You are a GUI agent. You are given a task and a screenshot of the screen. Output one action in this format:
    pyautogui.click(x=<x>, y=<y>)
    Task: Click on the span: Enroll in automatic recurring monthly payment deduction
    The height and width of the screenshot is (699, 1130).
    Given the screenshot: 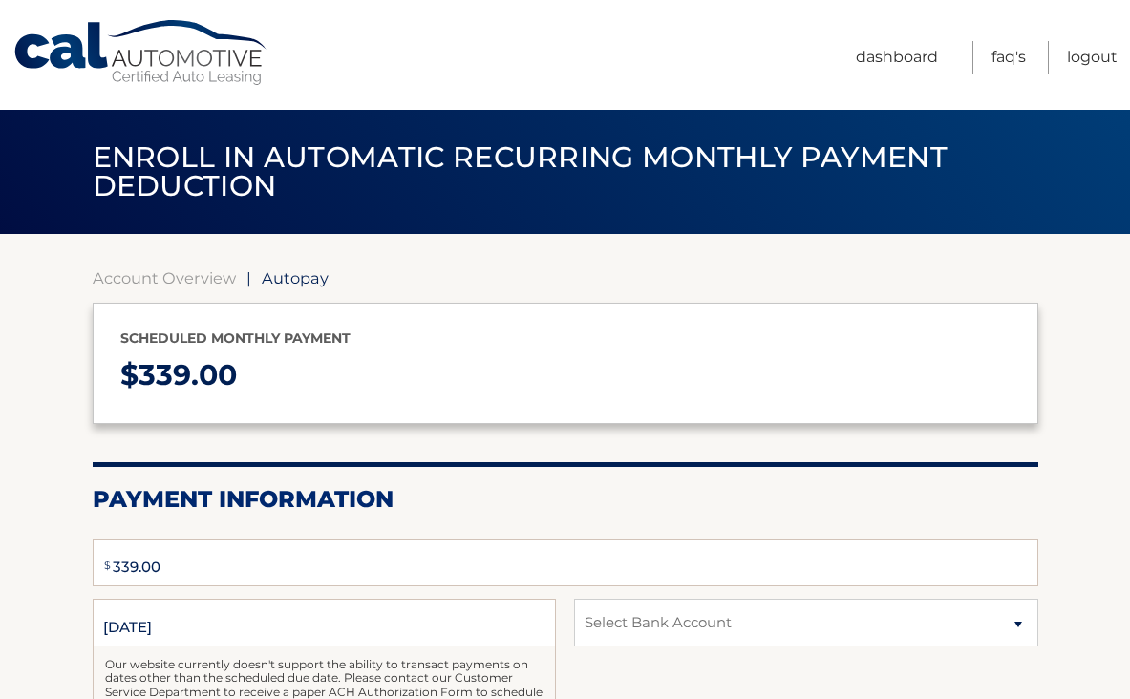 What is the action you would take?
    pyautogui.click(x=520, y=171)
    